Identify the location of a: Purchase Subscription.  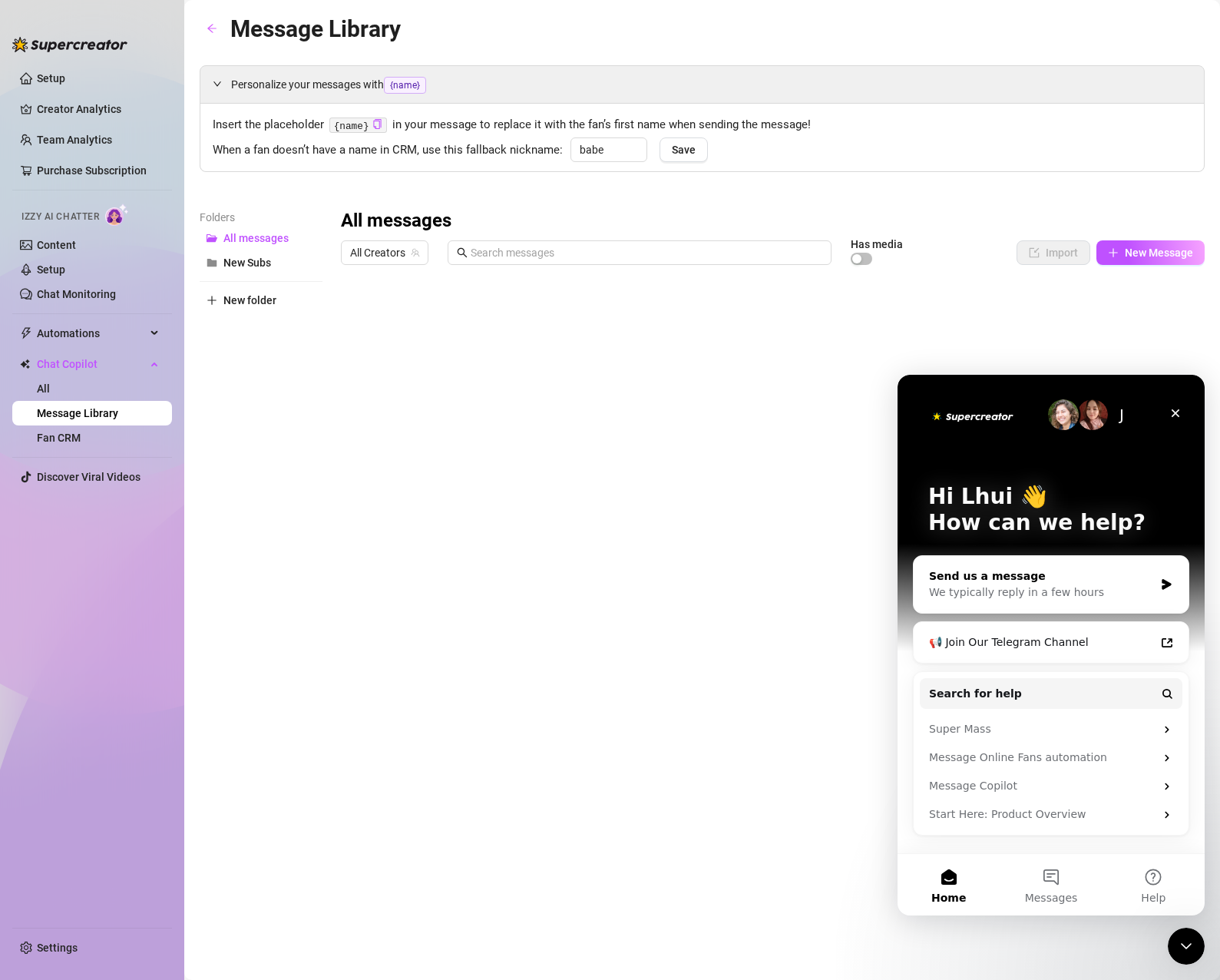
(91, 170).